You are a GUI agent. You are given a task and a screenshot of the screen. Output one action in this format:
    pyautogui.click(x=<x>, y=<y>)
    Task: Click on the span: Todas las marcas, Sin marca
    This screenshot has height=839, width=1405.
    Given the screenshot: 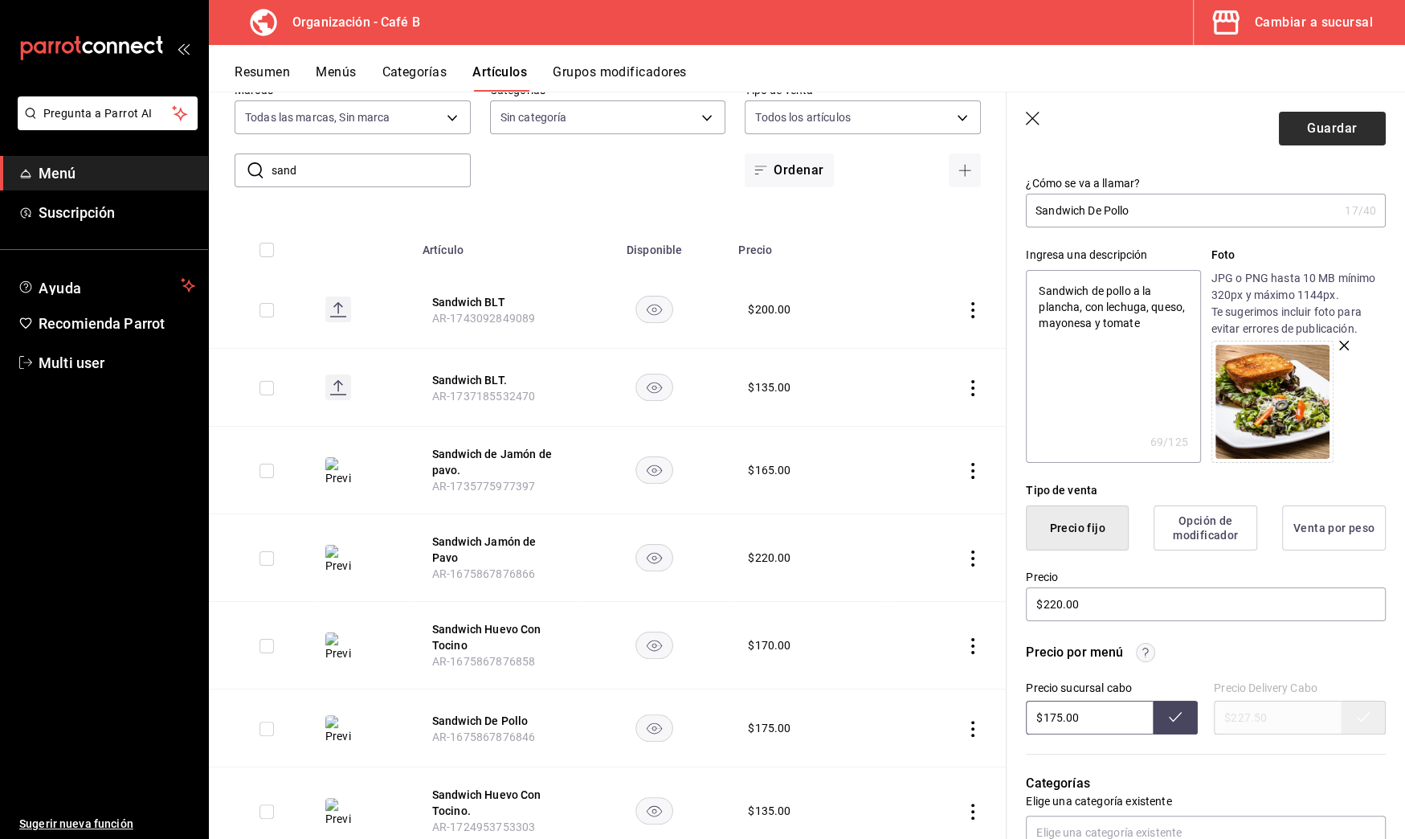 What is the action you would take?
    pyautogui.click(x=317, y=117)
    